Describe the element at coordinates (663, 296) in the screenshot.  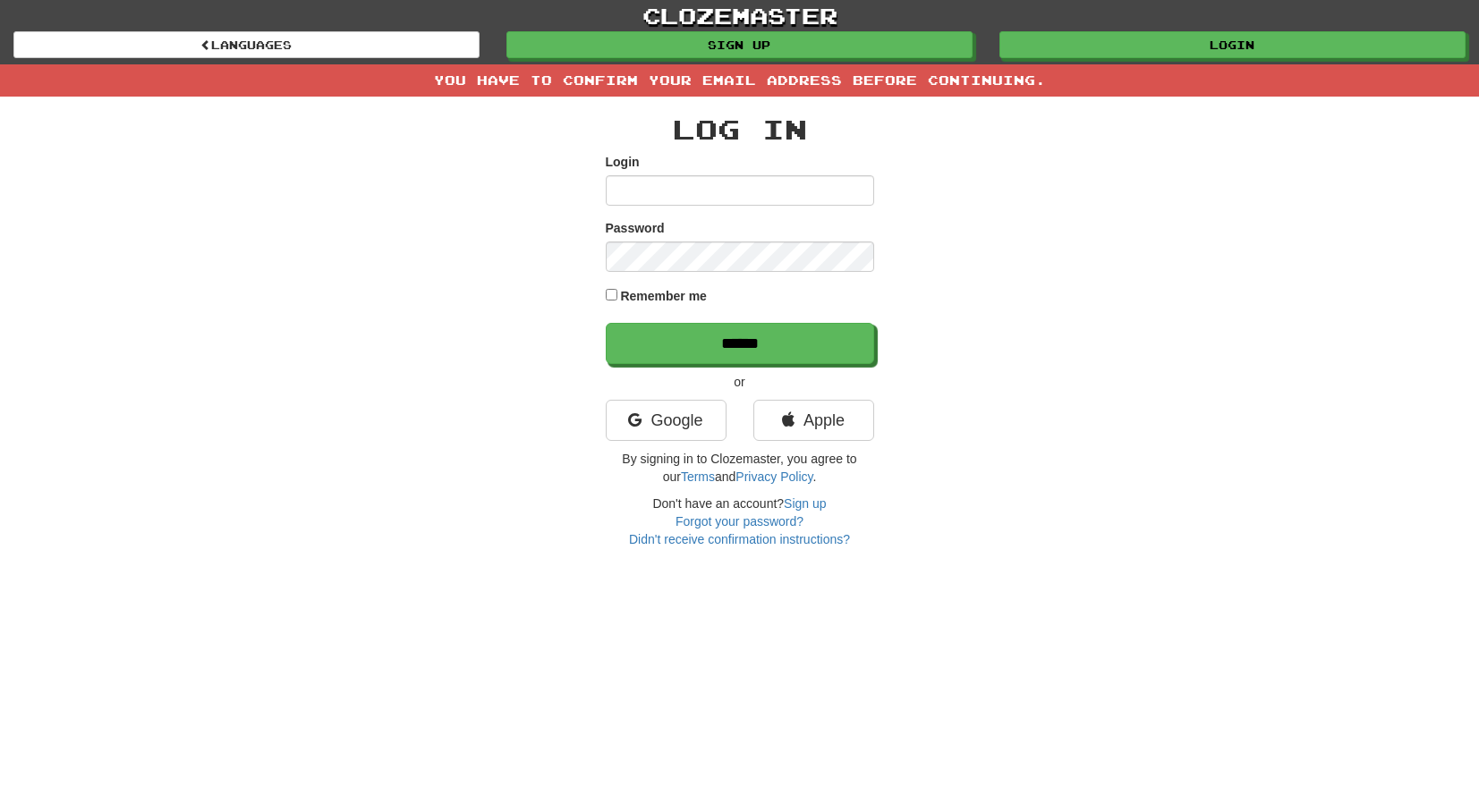
I see `label: Remember me` at that location.